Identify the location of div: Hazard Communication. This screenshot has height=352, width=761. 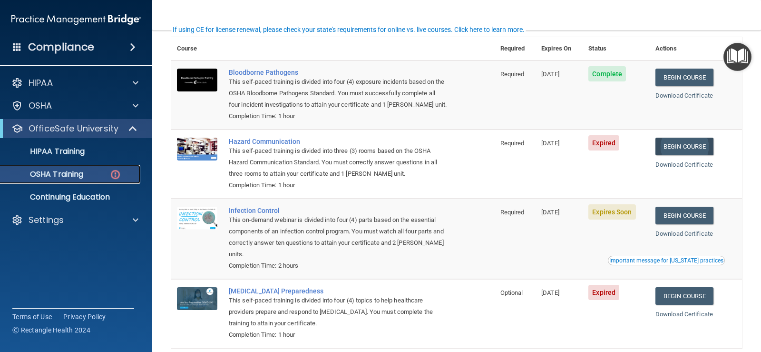
(338, 141).